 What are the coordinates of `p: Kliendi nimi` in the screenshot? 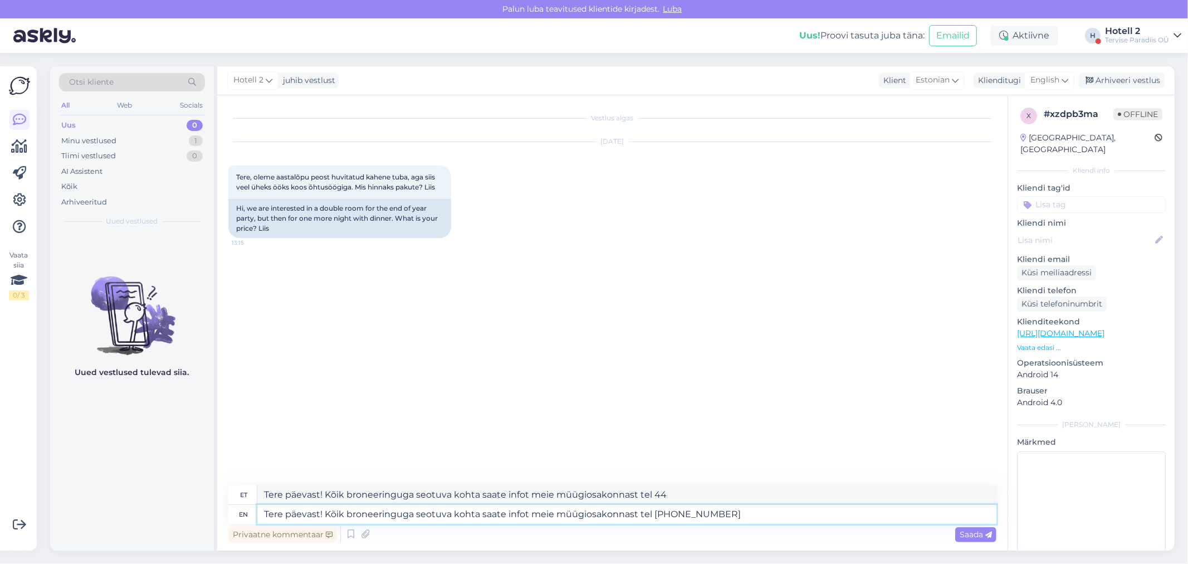 It's located at (1091, 223).